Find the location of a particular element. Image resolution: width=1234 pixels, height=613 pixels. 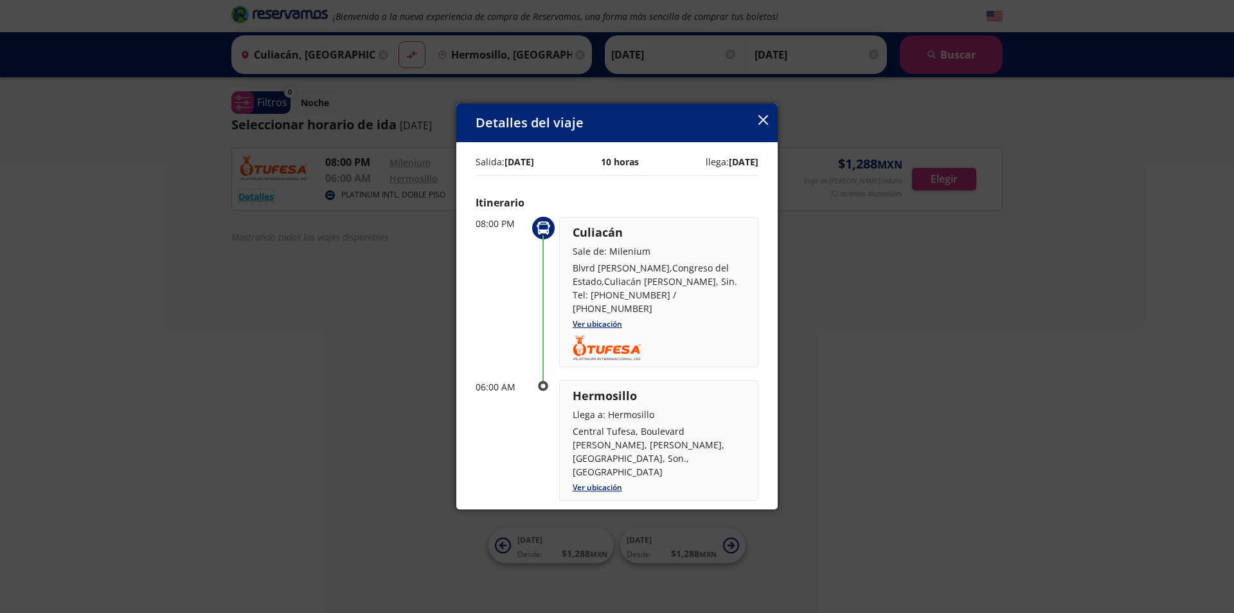

p: Itinerario is located at coordinates (617, 203).